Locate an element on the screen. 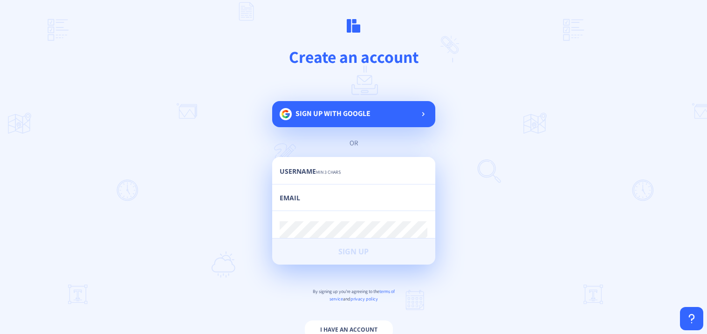  p: By signing up you're agreeing to the and is located at coordinates (354, 295).